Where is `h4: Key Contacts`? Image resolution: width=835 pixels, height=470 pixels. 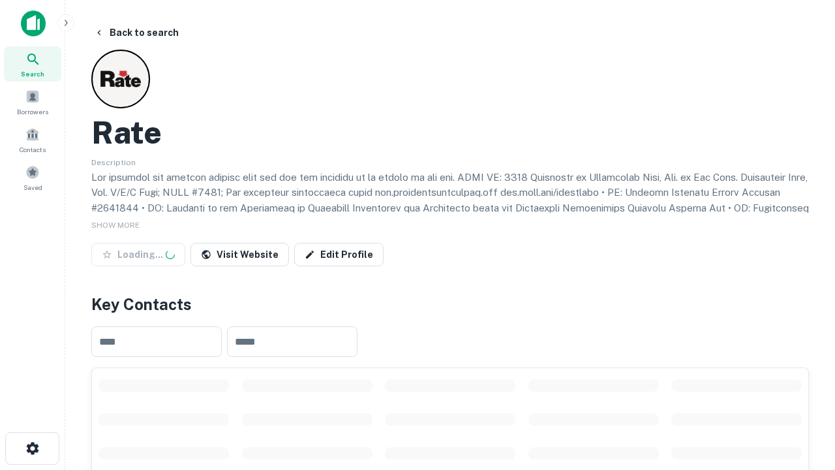 h4: Key Contacts is located at coordinates (450, 304).